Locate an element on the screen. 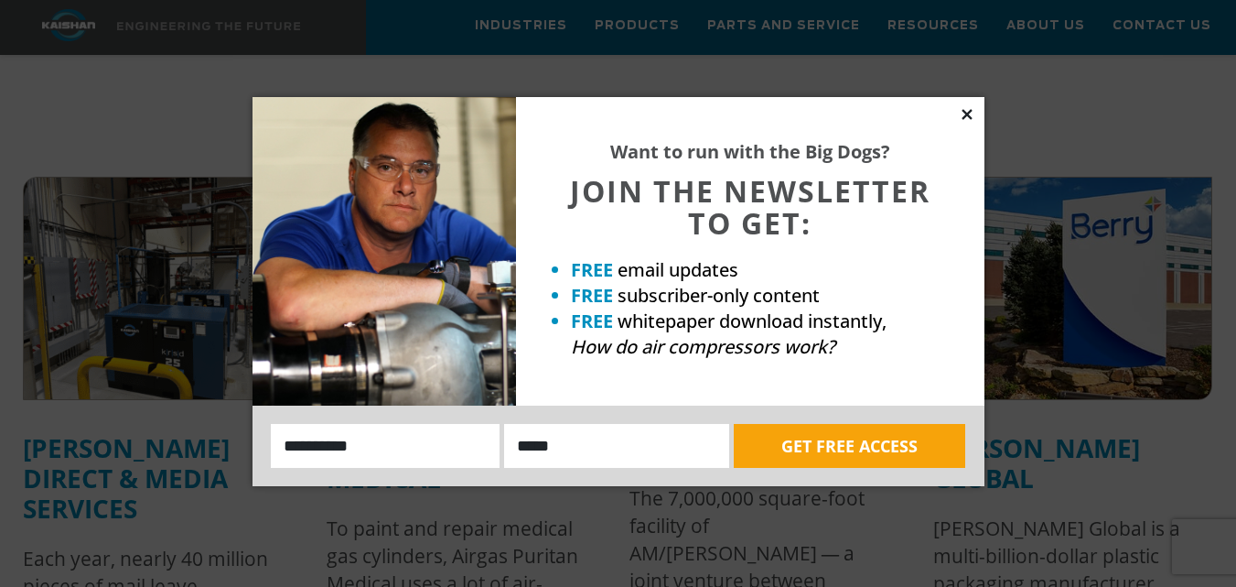 The height and width of the screenshot is (587, 1236). span: whitepaper download instantly, is located at coordinates (752, 320).